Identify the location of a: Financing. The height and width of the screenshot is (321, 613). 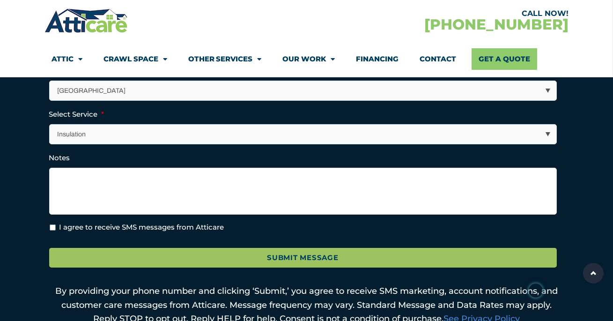
(378, 59).